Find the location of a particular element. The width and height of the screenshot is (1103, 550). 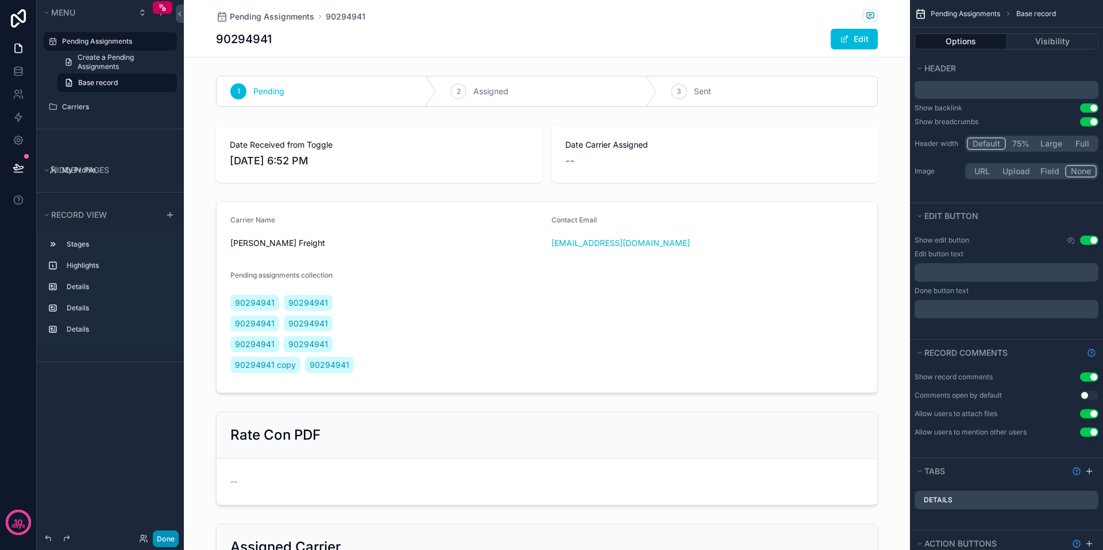

a: My Profile is located at coordinates (116, 170).